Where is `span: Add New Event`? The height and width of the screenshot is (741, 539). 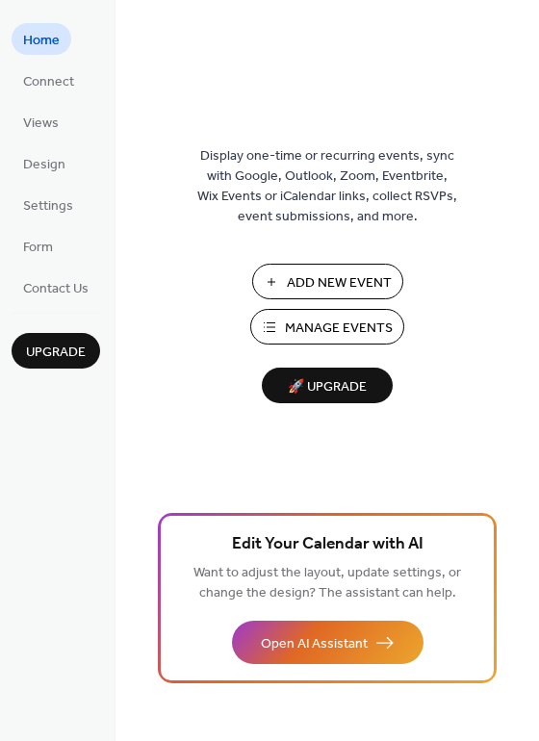 span: Add New Event is located at coordinates (339, 283).